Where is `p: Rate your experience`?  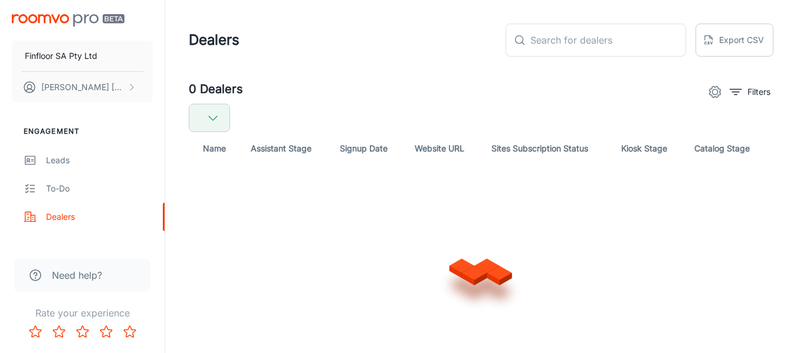 p: Rate your experience is located at coordinates (82, 313).